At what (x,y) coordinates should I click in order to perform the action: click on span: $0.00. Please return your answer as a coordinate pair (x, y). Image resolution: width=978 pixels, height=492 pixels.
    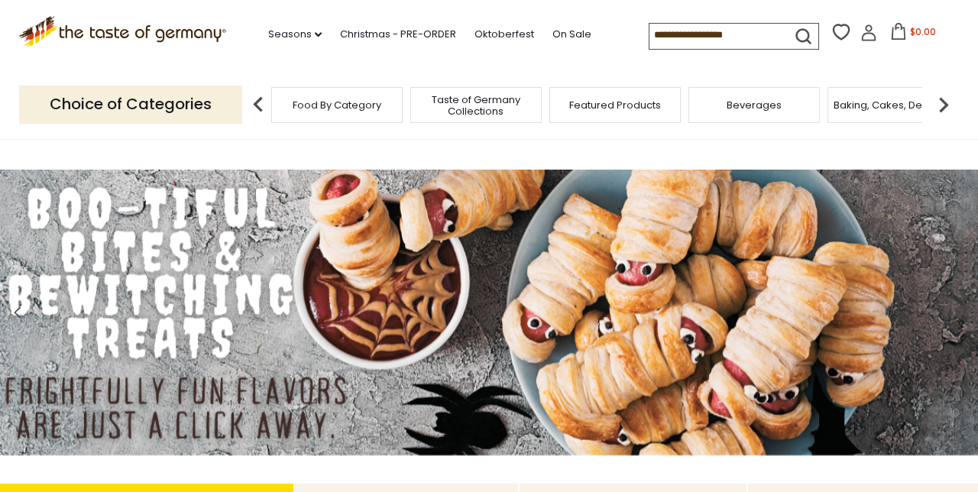
    Looking at the image, I should click on (923, 31).